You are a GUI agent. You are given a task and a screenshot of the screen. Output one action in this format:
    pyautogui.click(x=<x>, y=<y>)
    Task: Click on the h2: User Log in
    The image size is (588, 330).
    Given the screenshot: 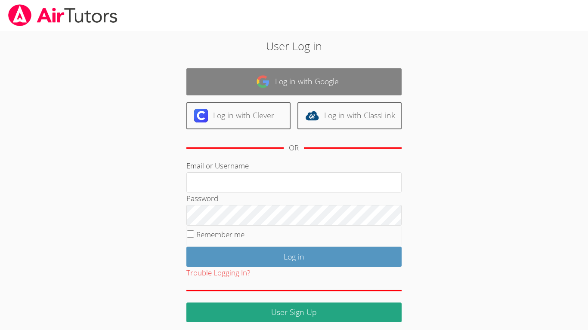 What is the action you would take?
    pyautogui.click(x=294, y=46)
    